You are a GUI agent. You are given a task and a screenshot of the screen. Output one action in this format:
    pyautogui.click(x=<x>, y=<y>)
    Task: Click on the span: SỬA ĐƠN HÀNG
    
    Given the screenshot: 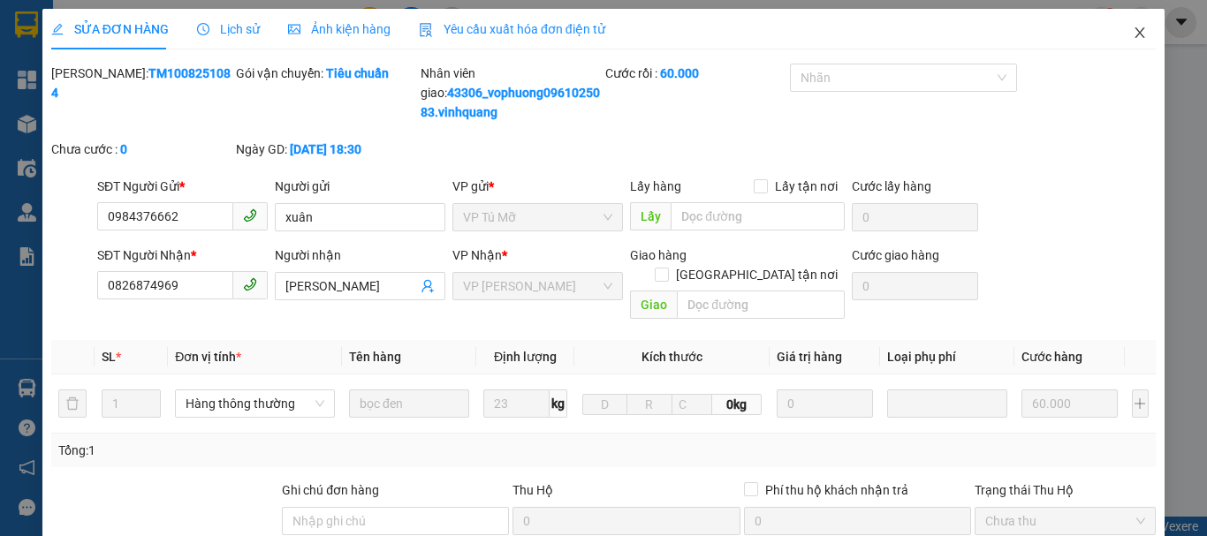 What is the action you would take?
    pyautogui.click(x=110, y=29)
    